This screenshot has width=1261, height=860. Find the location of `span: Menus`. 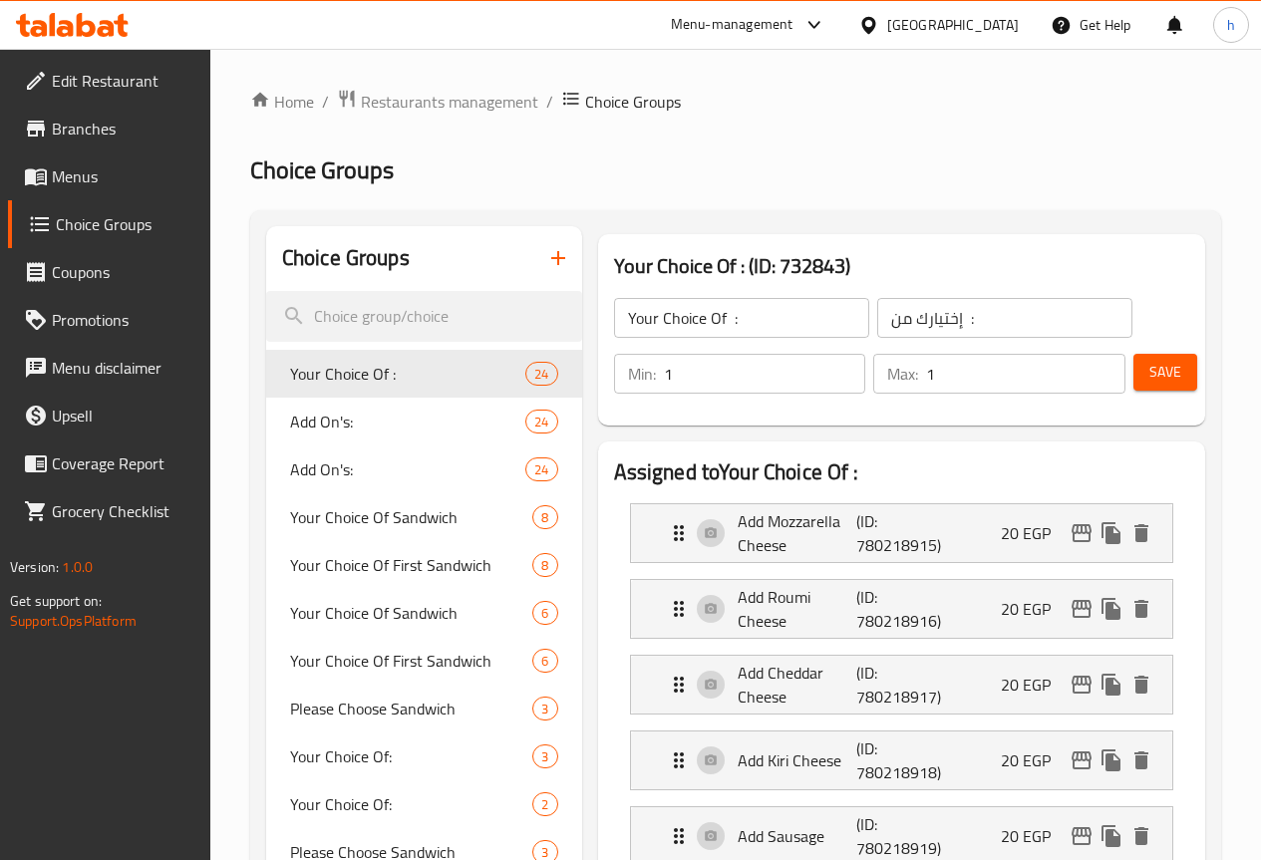

span: Menus is located at coordinates (123, 176).